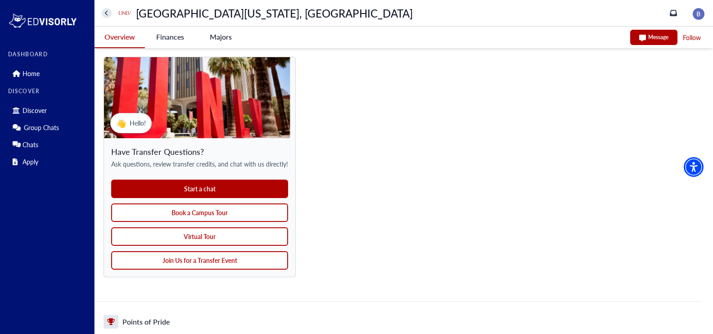 Image resolution: width=713 pixels, height=334 pixels. Describe the element at coordinates (654, 37) in the screenshot. I see `button: Message` at that location.